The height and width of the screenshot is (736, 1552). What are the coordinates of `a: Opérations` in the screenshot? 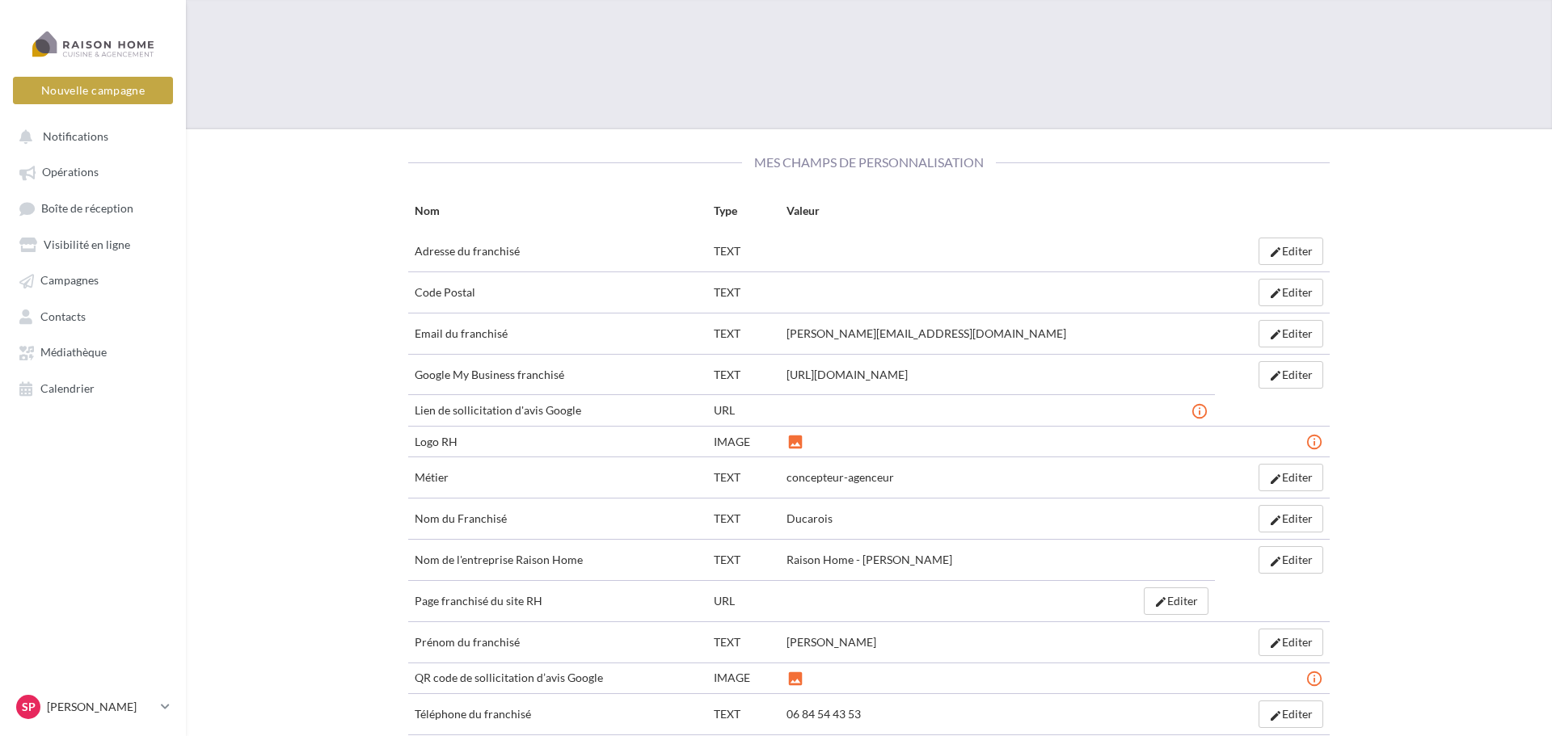 It's located at (93, 171).